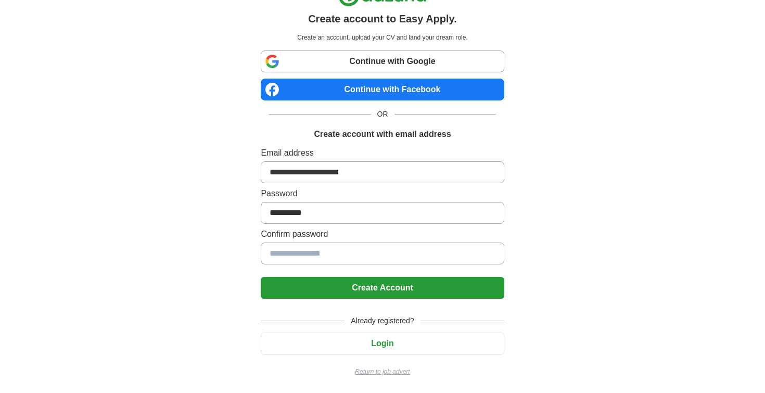 This screenshot has width=765, height=393. What do you see at coordinates (382, 372) in the screenshot?
I see `p: Return to job advert` at bounding box center [382, 372].